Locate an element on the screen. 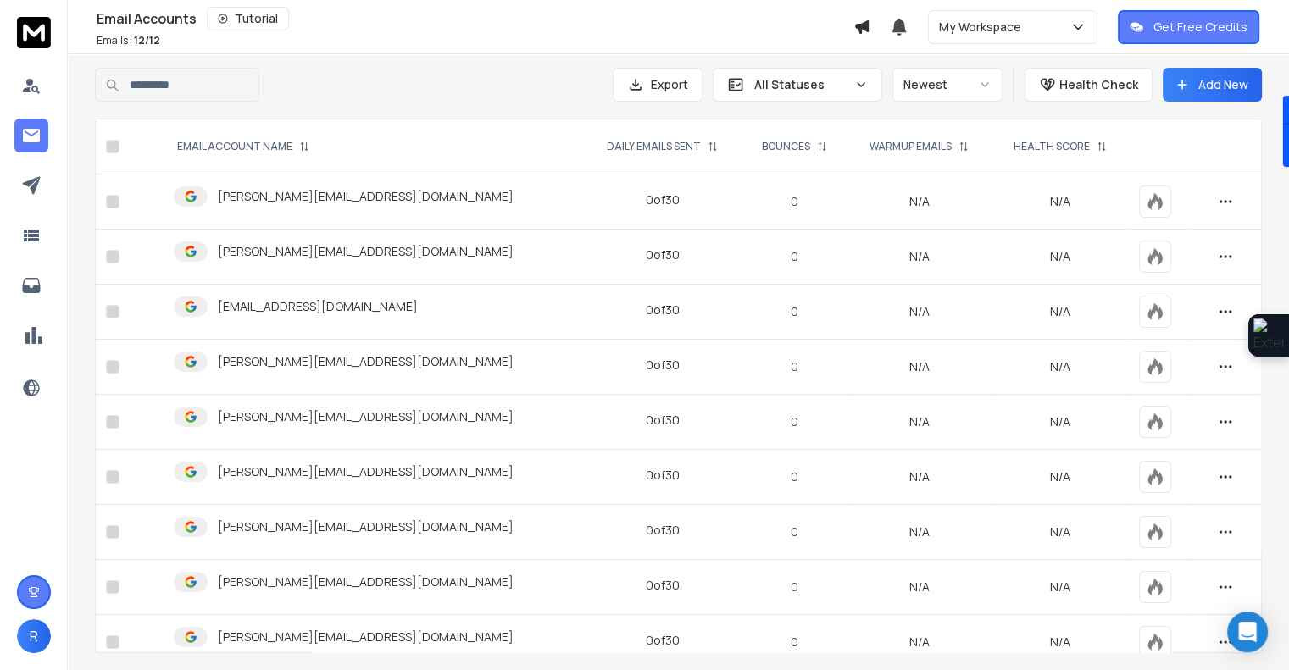  button: Tutorial is located at coordinates (247, 19).